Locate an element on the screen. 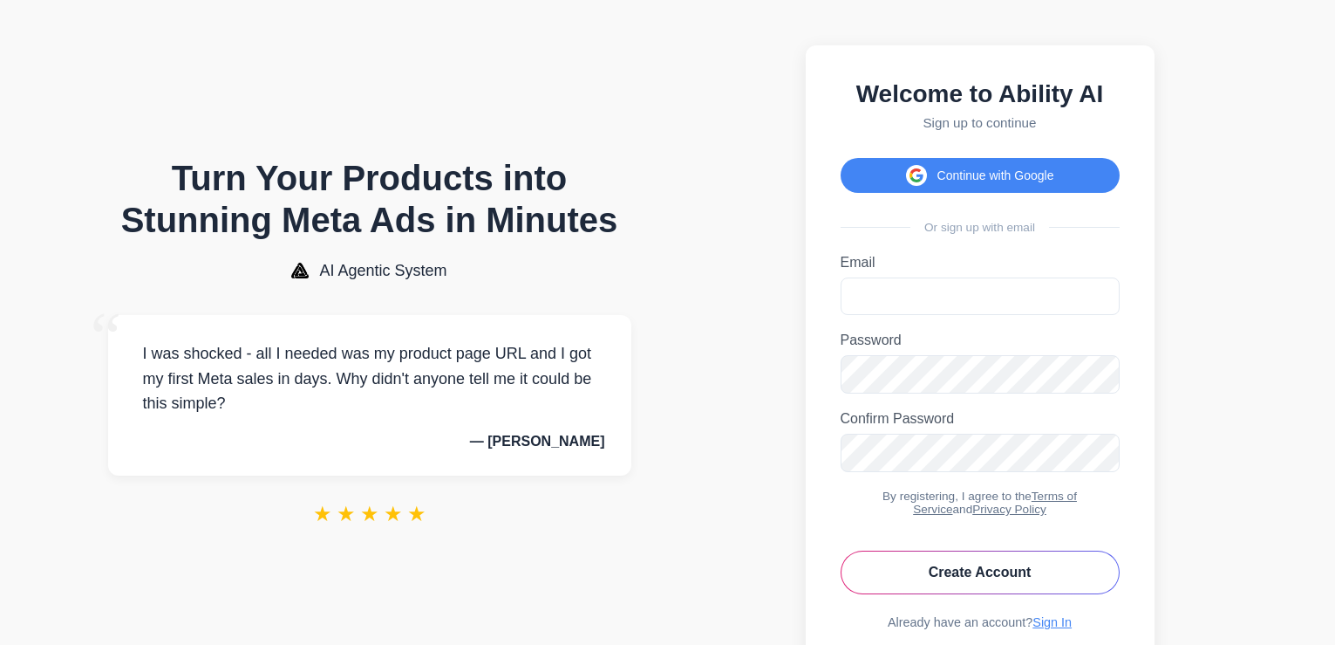 This screenshot has width=1335, height=645. span: AI Agentic System is located at coordinates (383, 270).